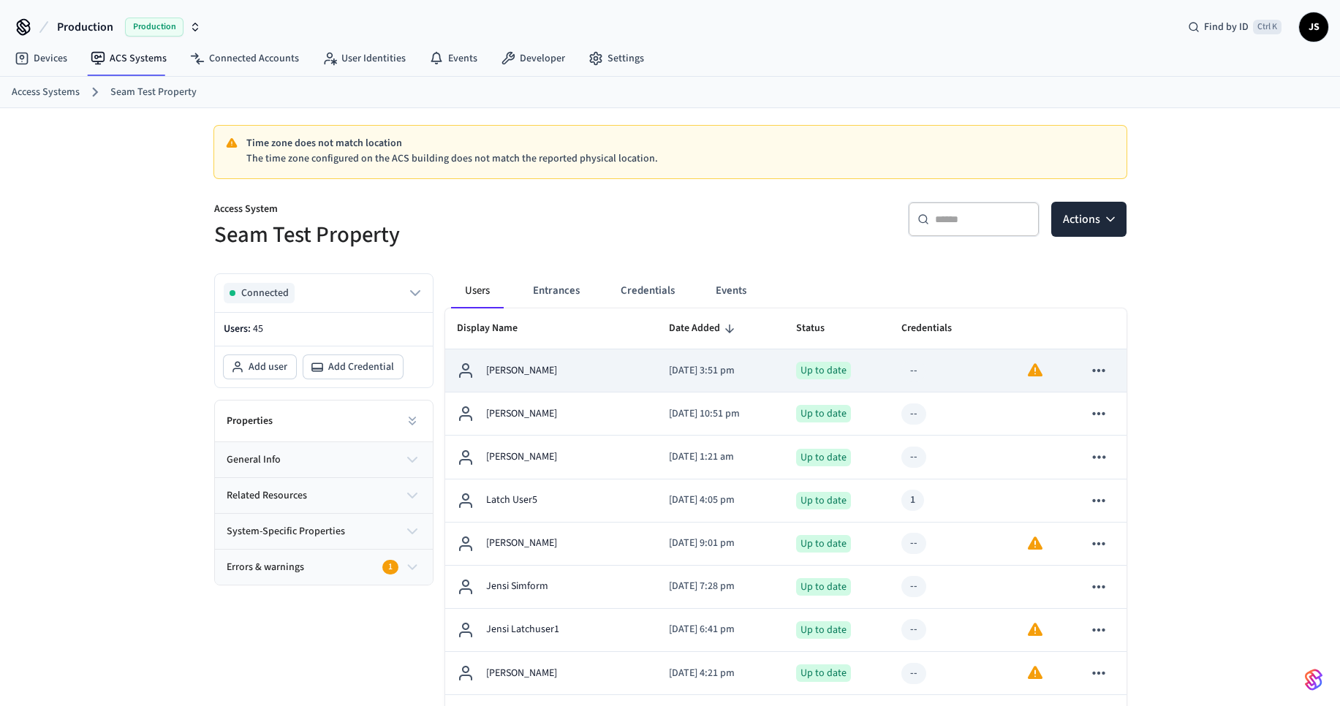 This screenshot has height=706, width=1340. Describe the element at coordinates (533, 58) in the screenshot. I see `a: Developer` at that location.